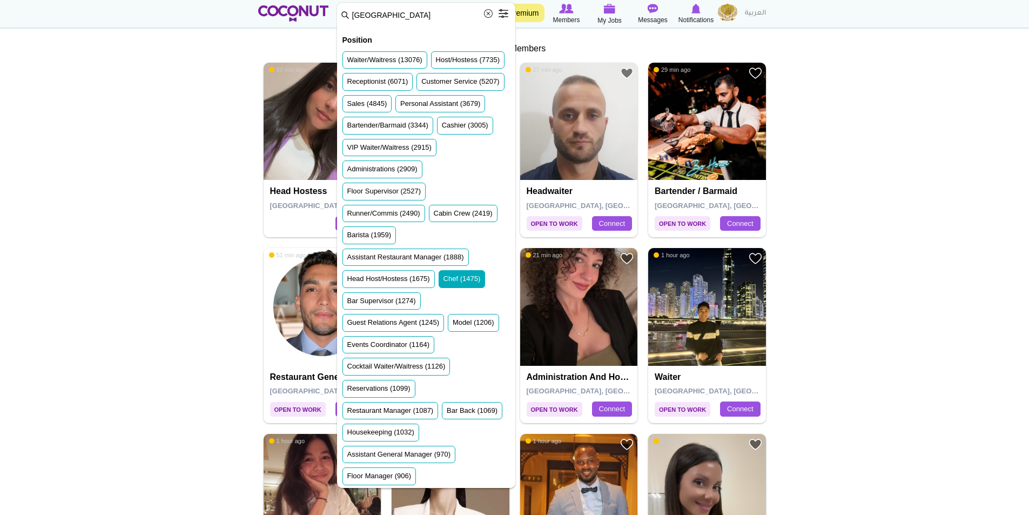  Describe the element at coordinates (695, 20) in the screenshot. I see `span: Notifications` at that location.